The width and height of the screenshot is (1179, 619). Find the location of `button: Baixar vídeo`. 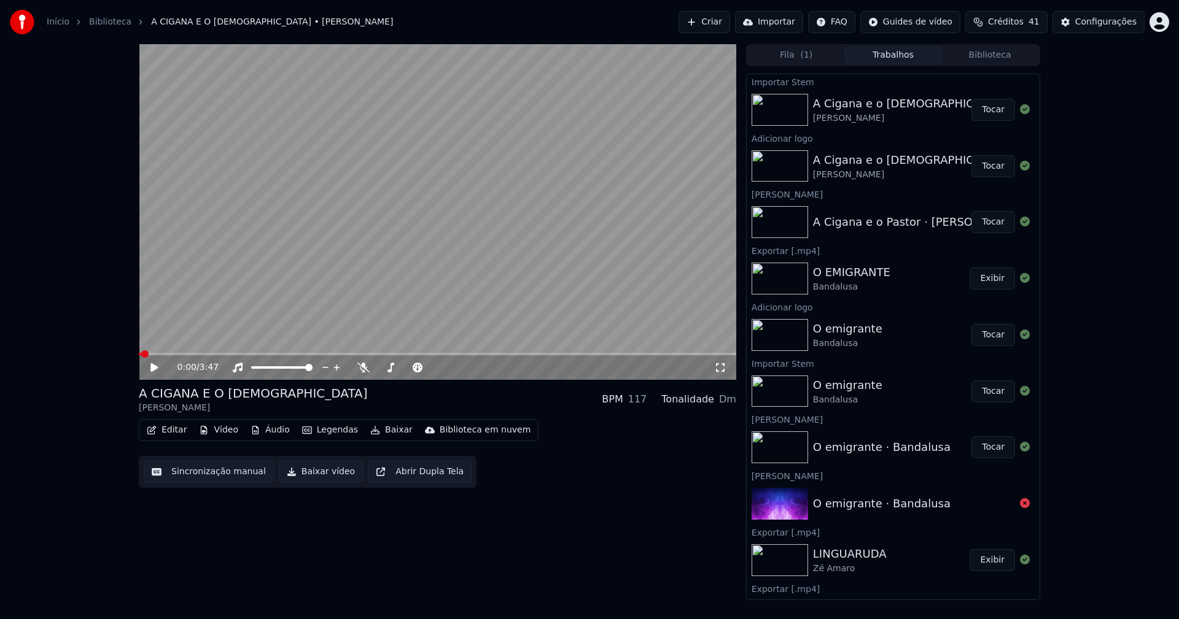

button: Baixar vídeo is located at coordinates (320, 472).